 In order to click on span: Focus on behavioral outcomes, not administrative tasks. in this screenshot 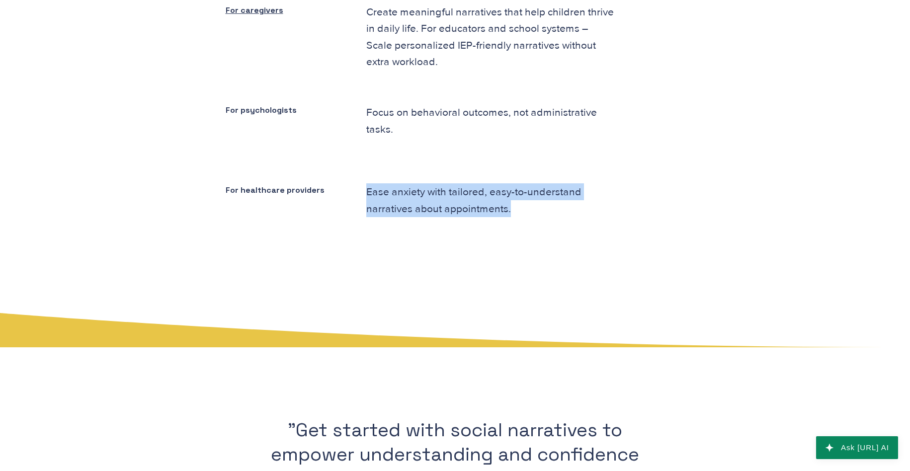, I will do `click(482, 120)`.